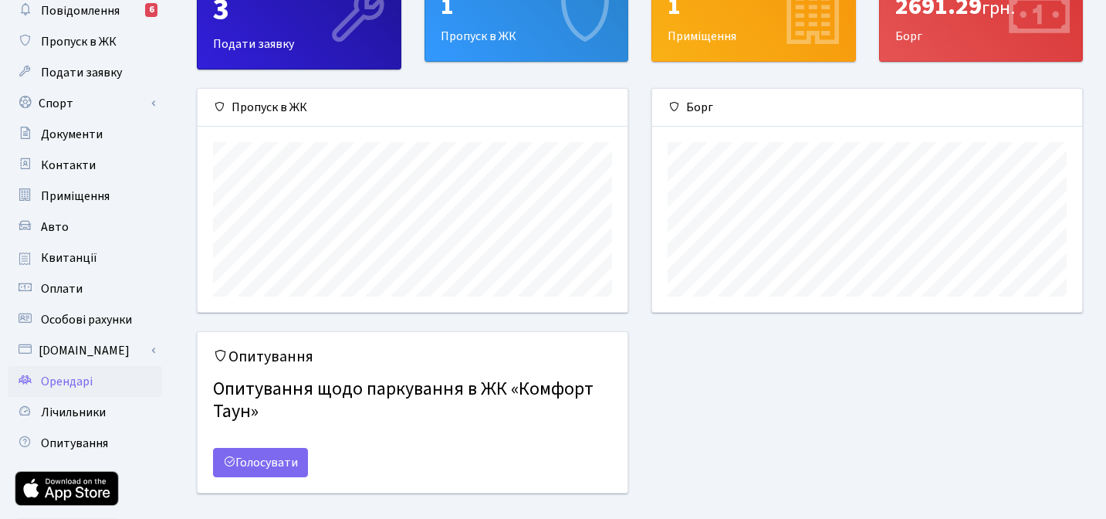 This screenshot has width=1106, height=519. I want to click on a: Подати заявку, so click(85, 73).